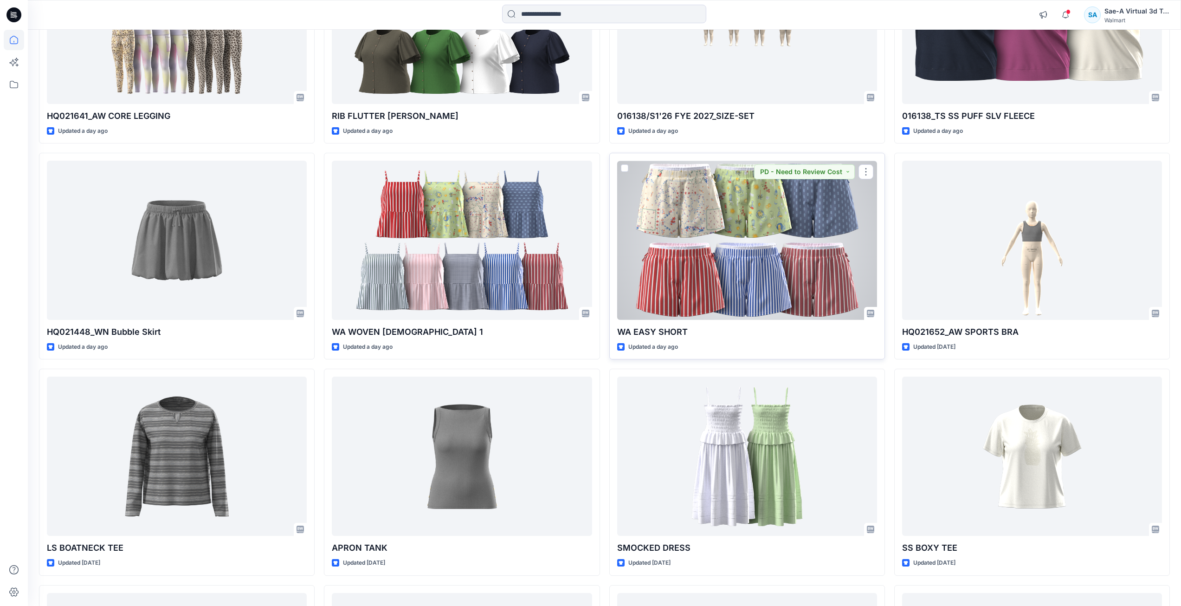 This screenshot has height=606, width=1181. Describe the element at coordinates (177, 456) in the screenshot. I see `a: LS BOATNECK TEE` at that location.